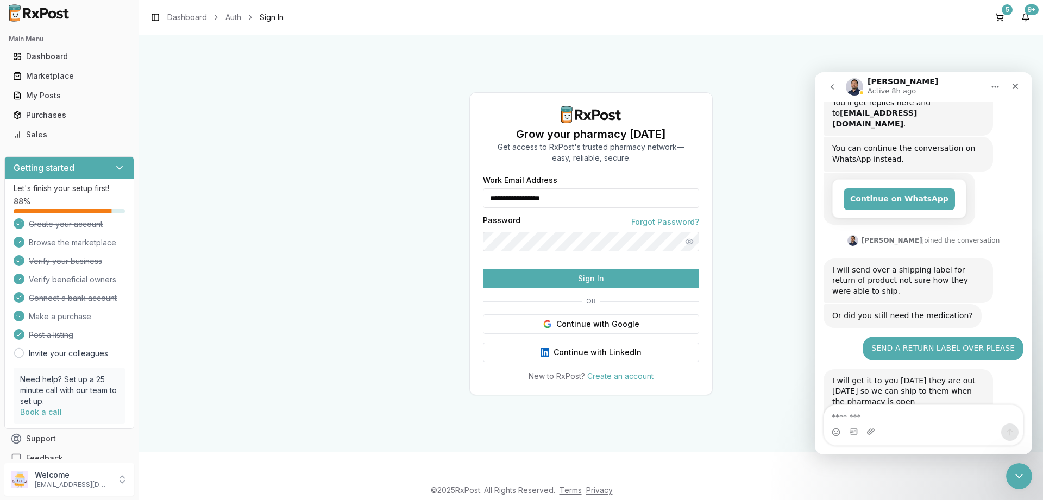 This screenshot has height=500, width=1043. Describe the element at coordinates (87, 244) in the screenshot. I see `div: Or did you still need the medication?` at that location.